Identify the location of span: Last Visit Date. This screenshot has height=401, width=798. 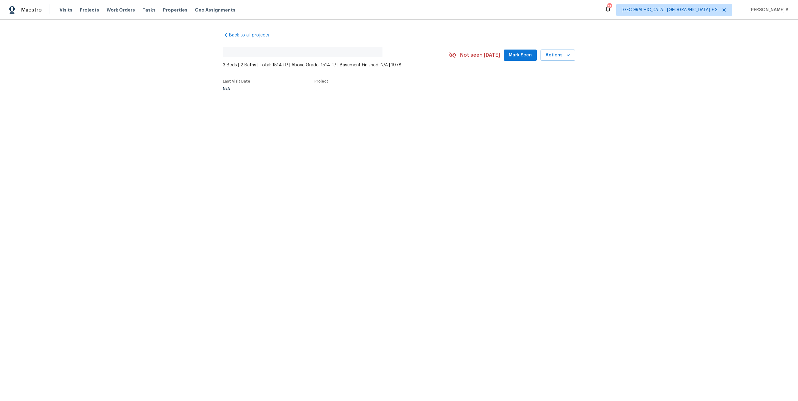
(237, 81).